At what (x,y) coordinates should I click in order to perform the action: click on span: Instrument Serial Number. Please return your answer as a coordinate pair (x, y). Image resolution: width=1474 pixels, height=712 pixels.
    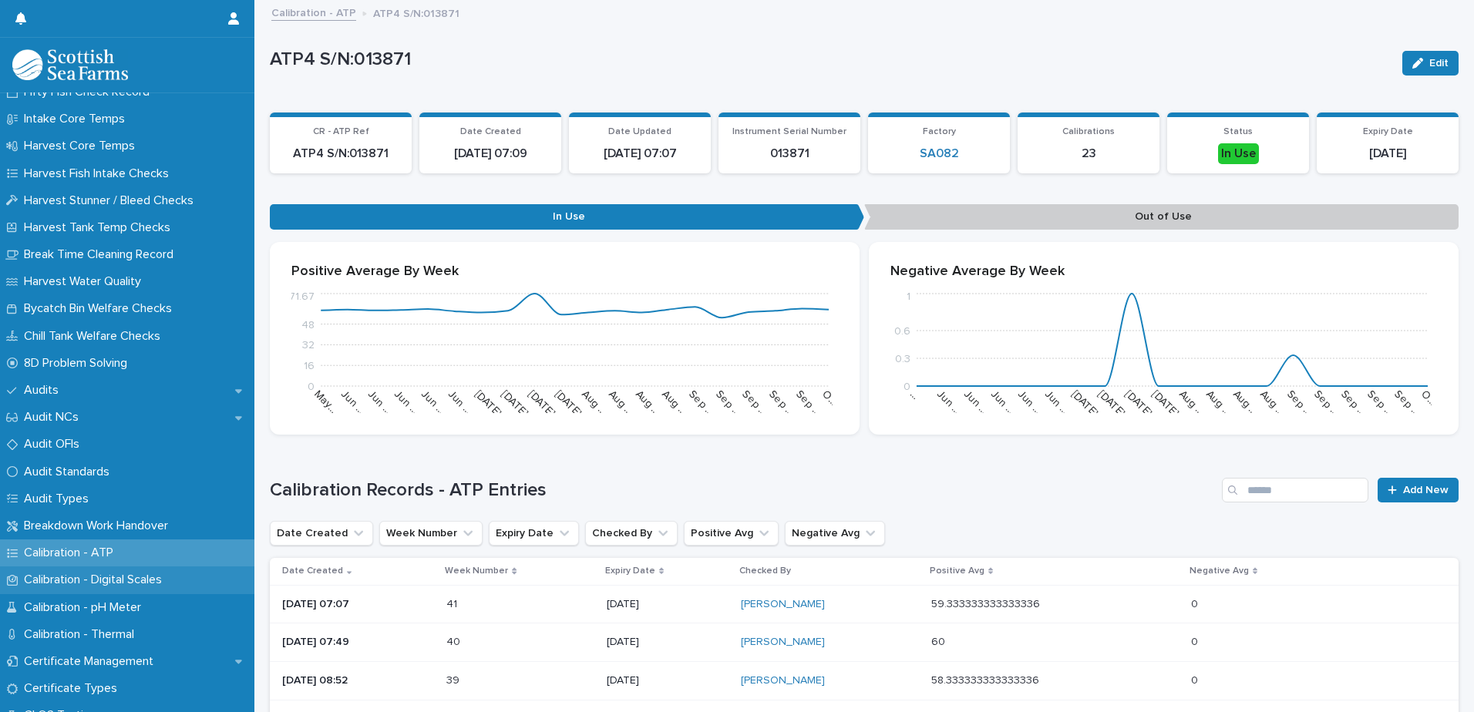
    Looking at the image, I should click on (789, 132).